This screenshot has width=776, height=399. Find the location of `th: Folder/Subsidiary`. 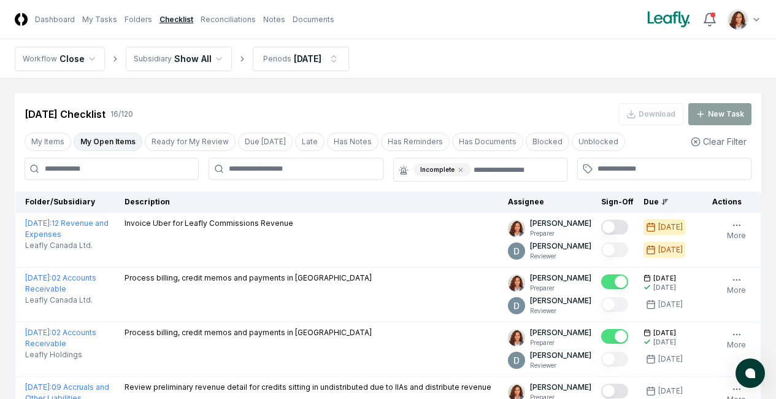

th: Folder/Subsidiary is located at coordinates (67, 202).